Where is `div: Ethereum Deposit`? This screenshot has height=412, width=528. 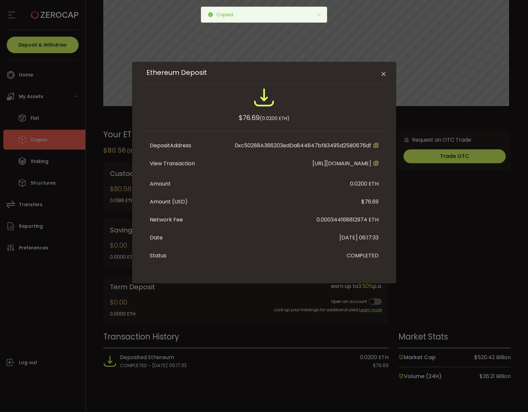
div: Ethereum Deposit is located at coordinates (264, 172).